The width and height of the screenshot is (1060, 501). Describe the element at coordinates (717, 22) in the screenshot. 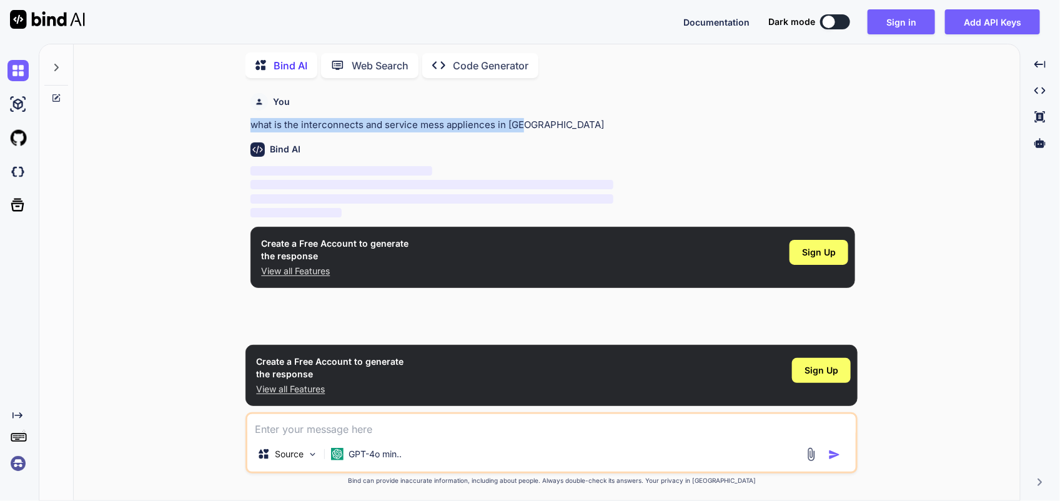

I see `span: Documentation` at that location.